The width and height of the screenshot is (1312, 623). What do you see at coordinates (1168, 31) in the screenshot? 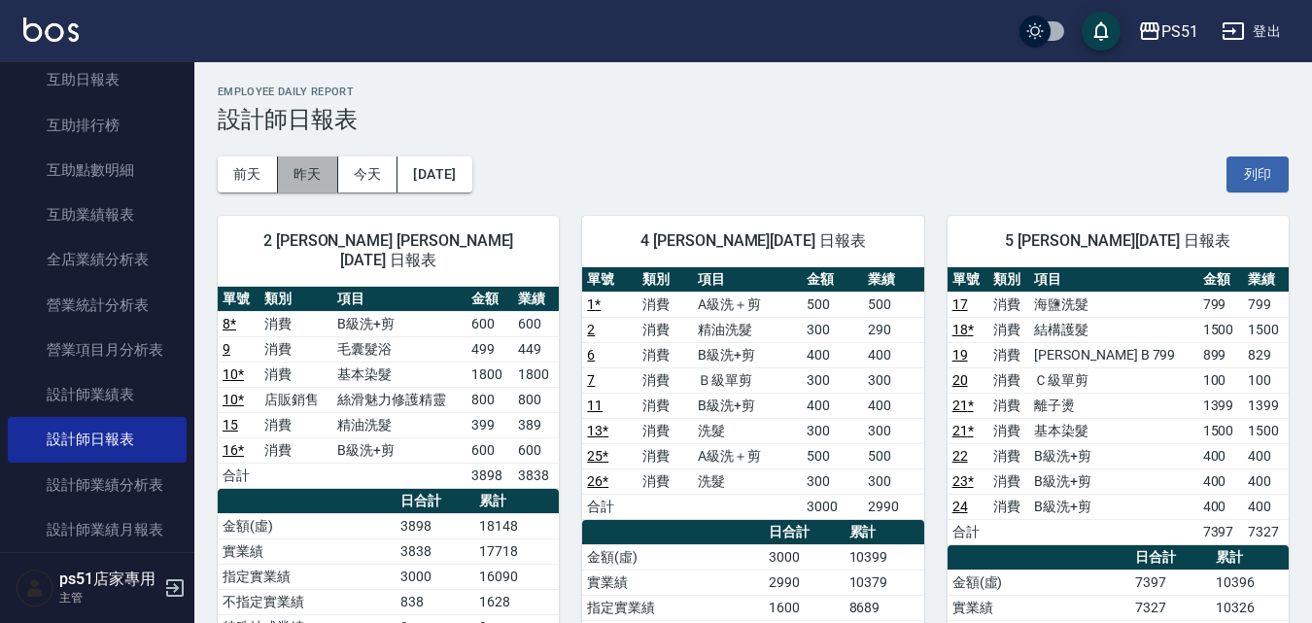
I see `button: PS51` at bounding box center [1168, 31].